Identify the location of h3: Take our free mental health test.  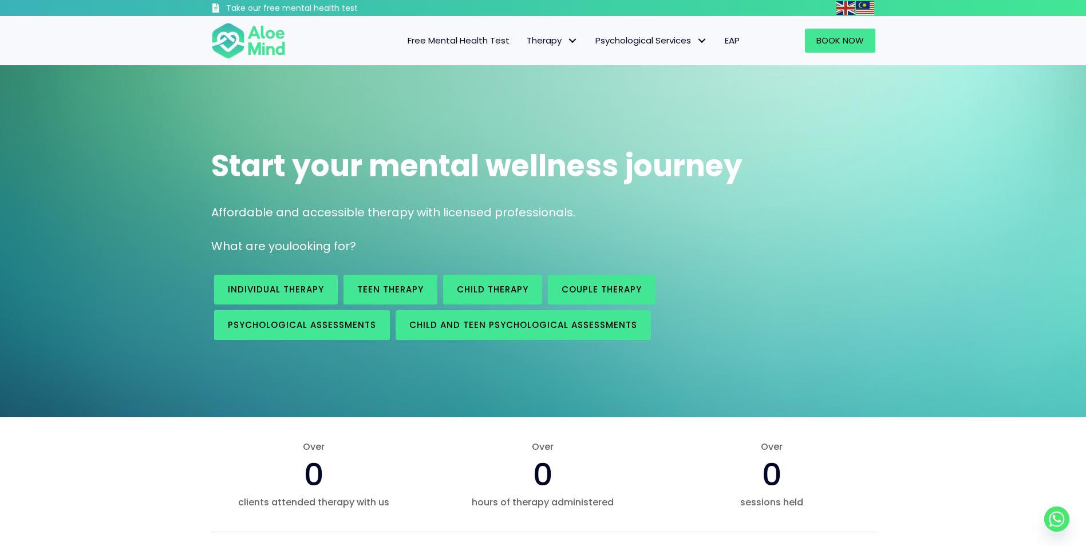
(322, 9).